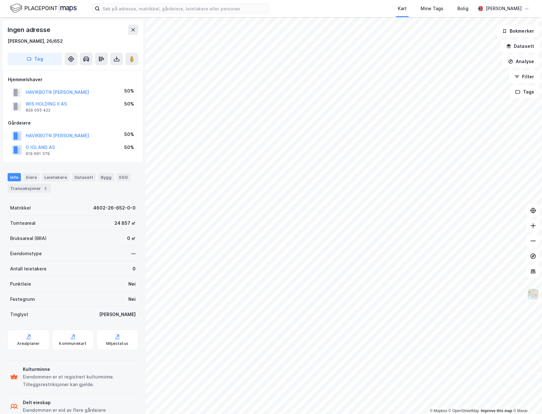  I want to click on div: 4602-26-652-0-0, so click(114, 208).